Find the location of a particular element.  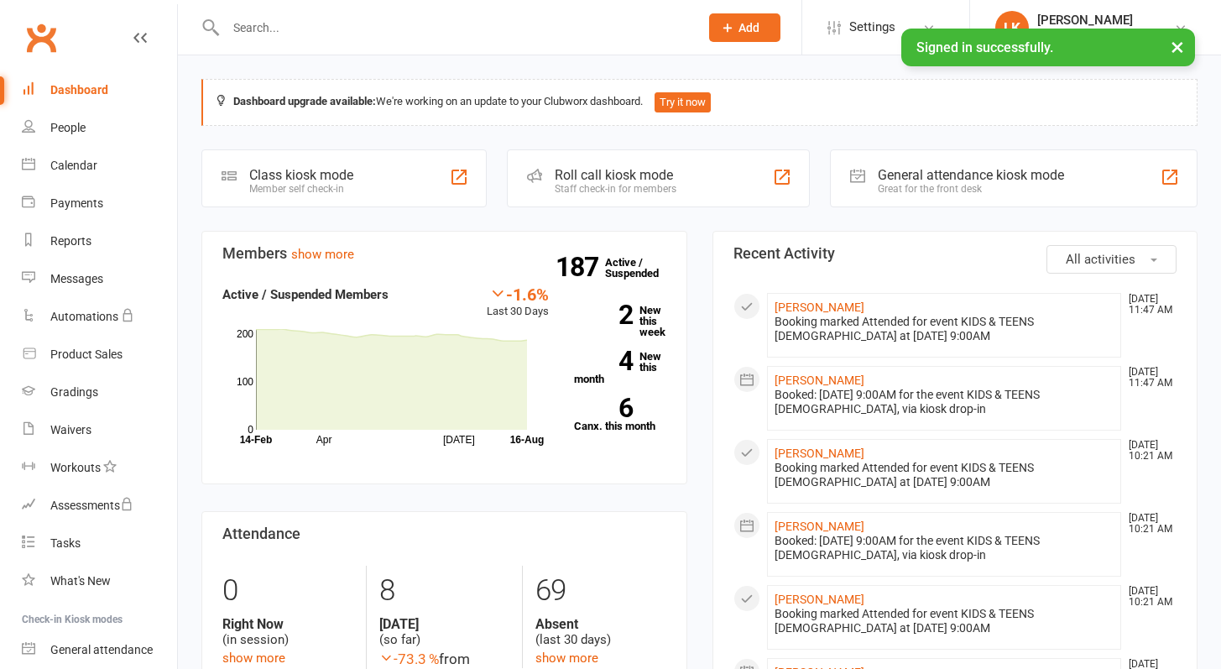

strong: Absent is located at coordinates (600, 623).